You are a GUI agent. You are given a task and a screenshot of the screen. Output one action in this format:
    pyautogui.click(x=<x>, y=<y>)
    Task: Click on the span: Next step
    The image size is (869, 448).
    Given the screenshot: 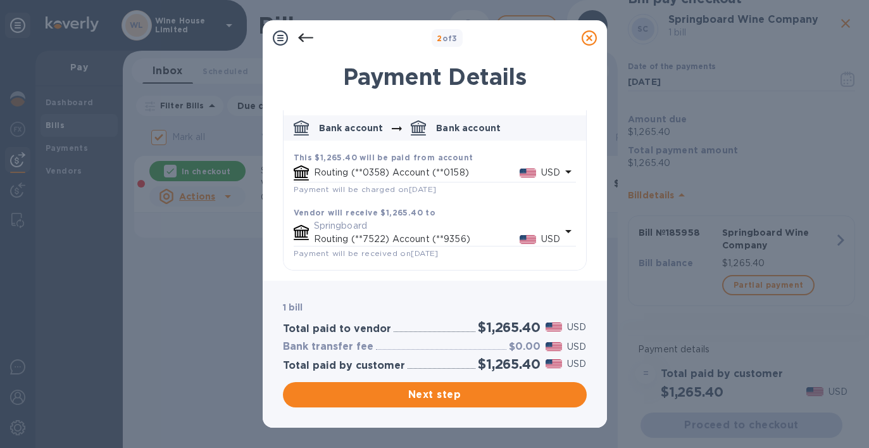 What is the action you would take?
    pyautogui.click(x=435, y=395)
    